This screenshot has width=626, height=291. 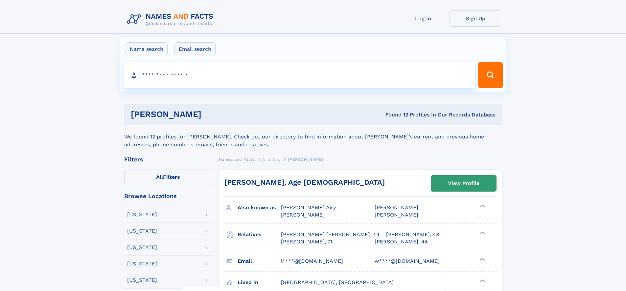 I want to click on label: Name search, so click(x=146, y=49).